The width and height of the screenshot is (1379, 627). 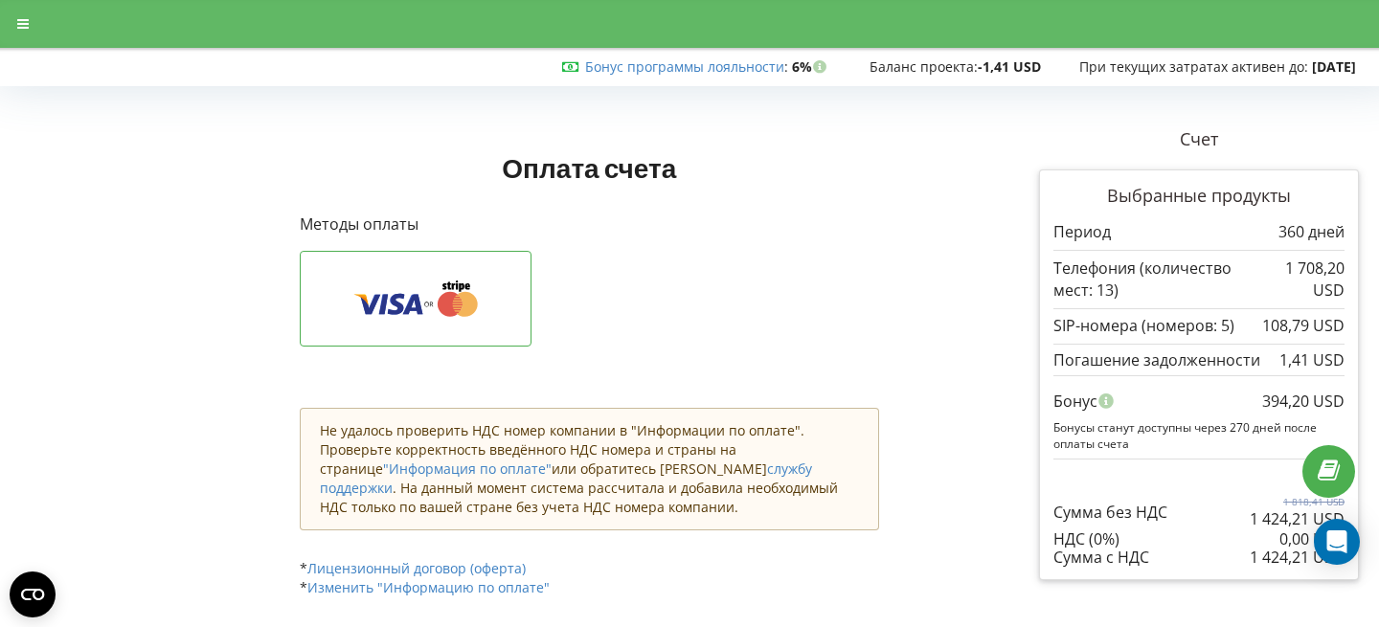 I want to click on p: 1 708,20 USD, so click(x=1304, y=280).